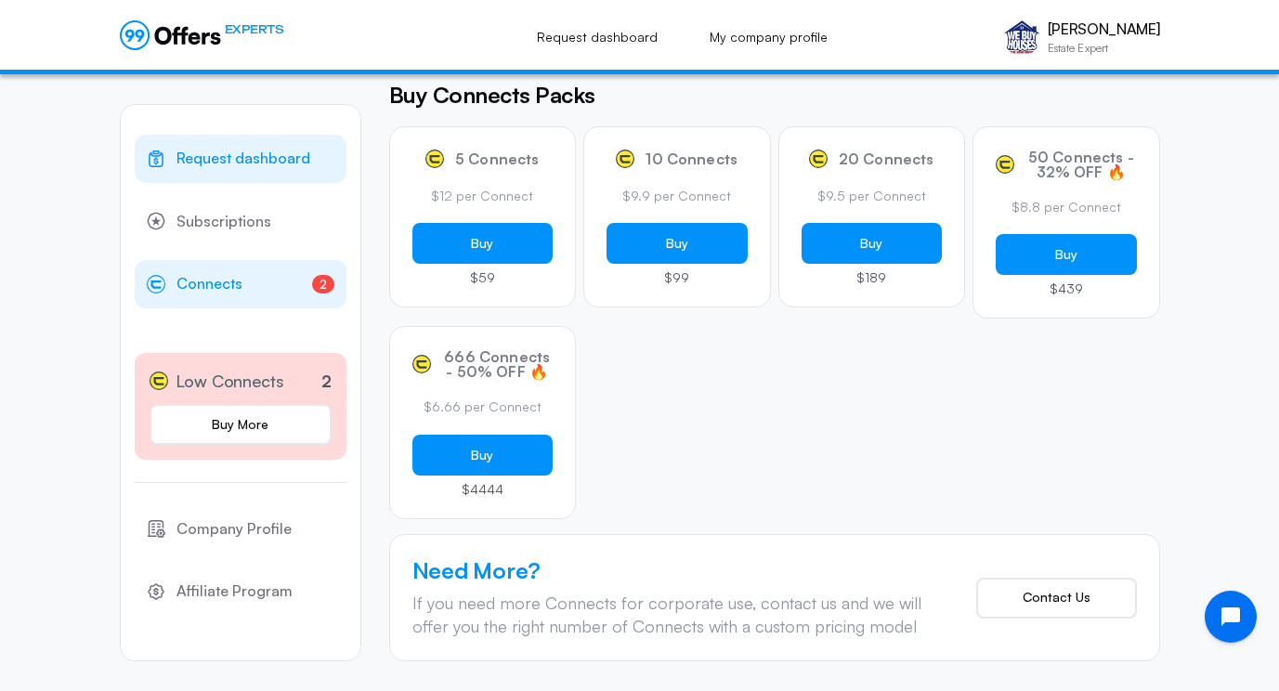 The image size is (1279, 691). I want to click on p: $99, so click(677, 278).